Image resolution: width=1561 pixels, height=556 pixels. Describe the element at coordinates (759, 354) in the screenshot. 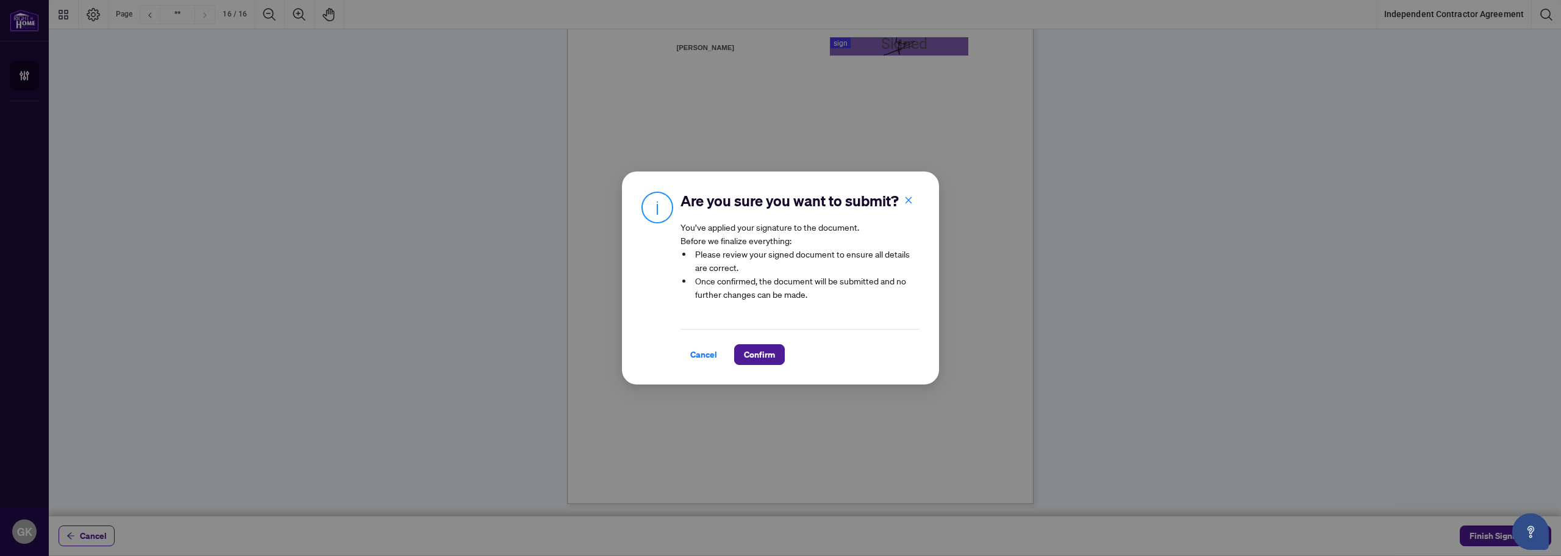

I see `button: Confirm` at that location.